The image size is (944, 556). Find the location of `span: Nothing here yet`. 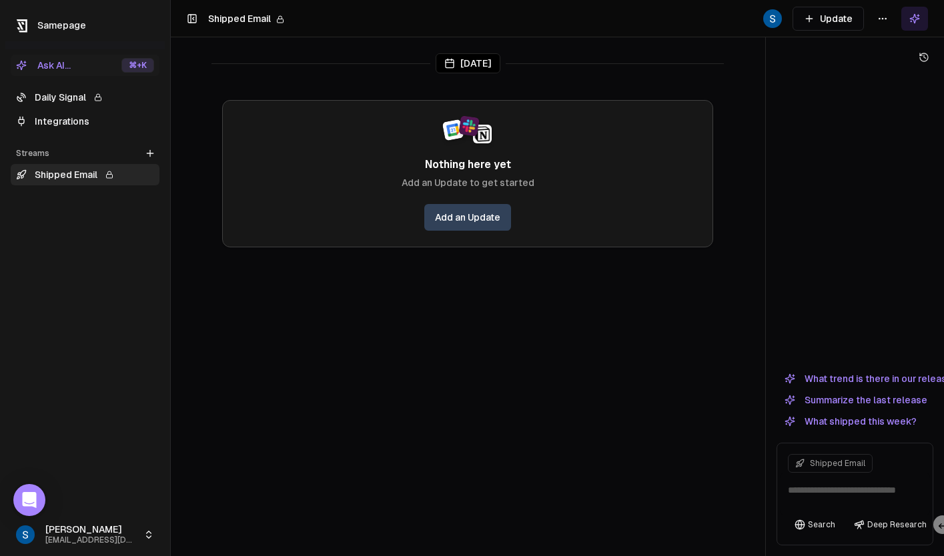

span: Nothing here yet is located at coordinates (467, 165).